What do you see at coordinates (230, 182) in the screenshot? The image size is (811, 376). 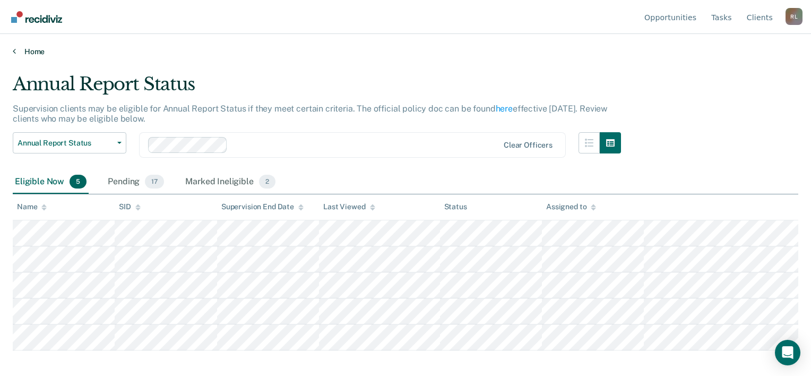 I see `div: Marked Ineligible2` at bounding box center [230, 182].